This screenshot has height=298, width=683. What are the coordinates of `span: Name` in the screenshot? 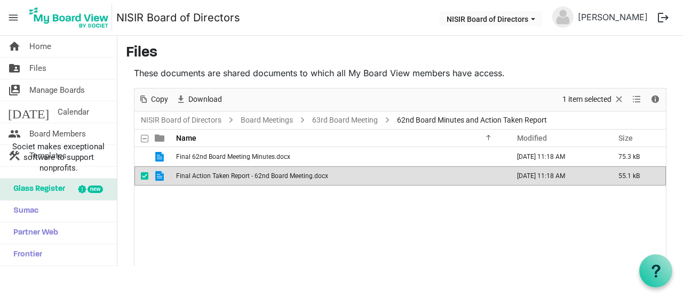 It's located at (186, 138).